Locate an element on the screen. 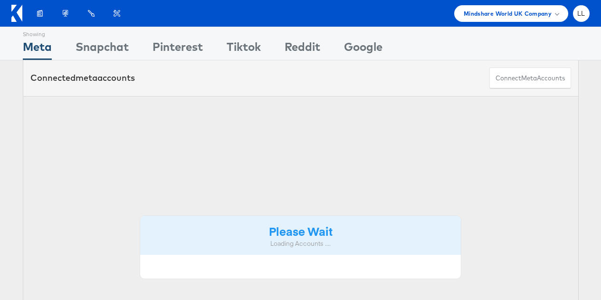 The width and height of the screenshot is (601, 300). div: Connected accounts is located at coordinates (83, 78).